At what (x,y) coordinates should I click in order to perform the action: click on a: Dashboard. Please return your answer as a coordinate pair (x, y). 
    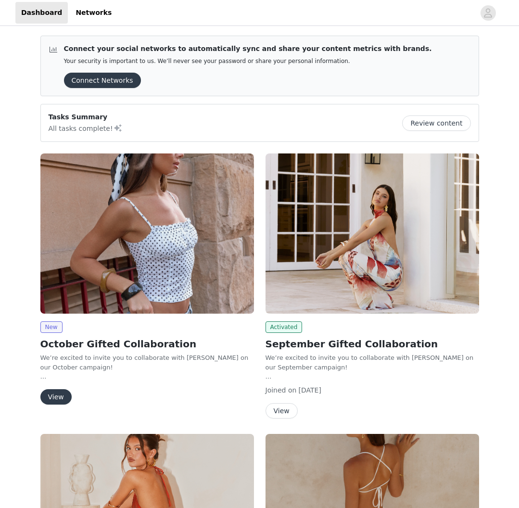
    Looking at the image, I should click on (41, 13).